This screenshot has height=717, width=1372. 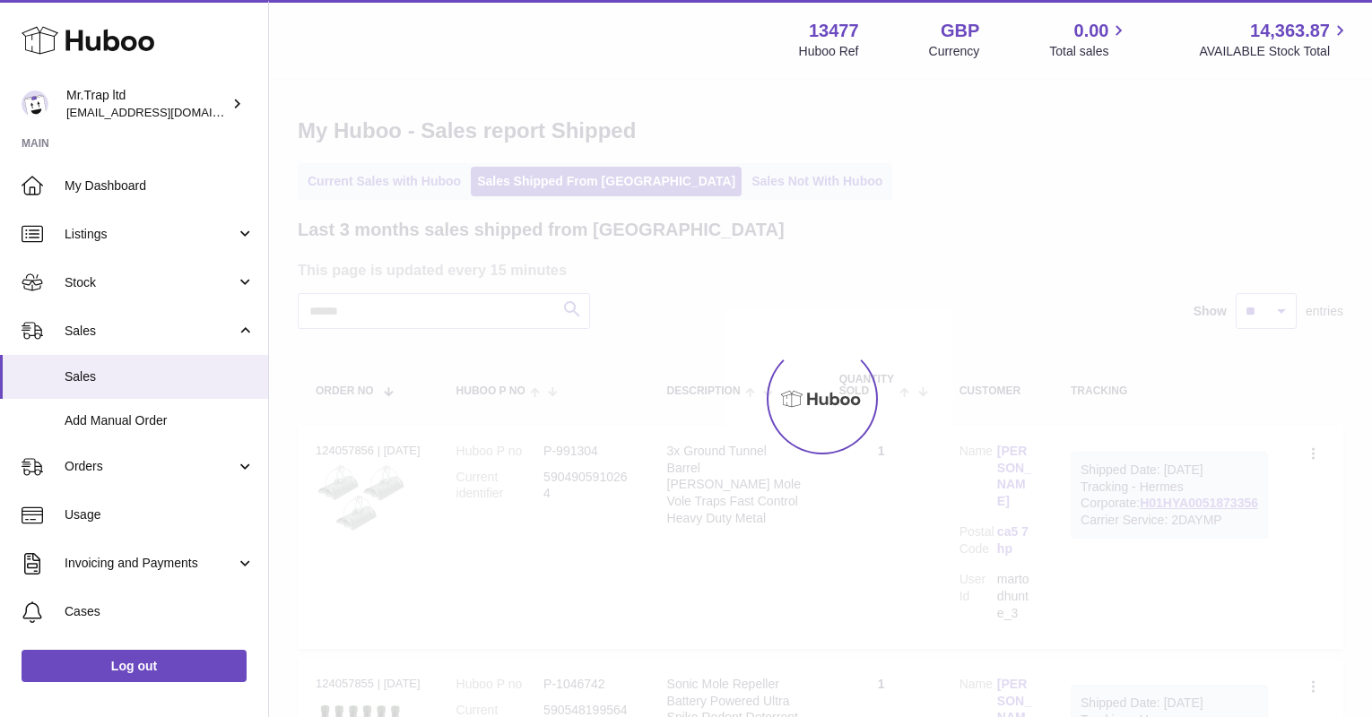 What do you see at coordinates (134, 666) in the screenshot?
I see `a: Log out` at bounding box center [134, 666].